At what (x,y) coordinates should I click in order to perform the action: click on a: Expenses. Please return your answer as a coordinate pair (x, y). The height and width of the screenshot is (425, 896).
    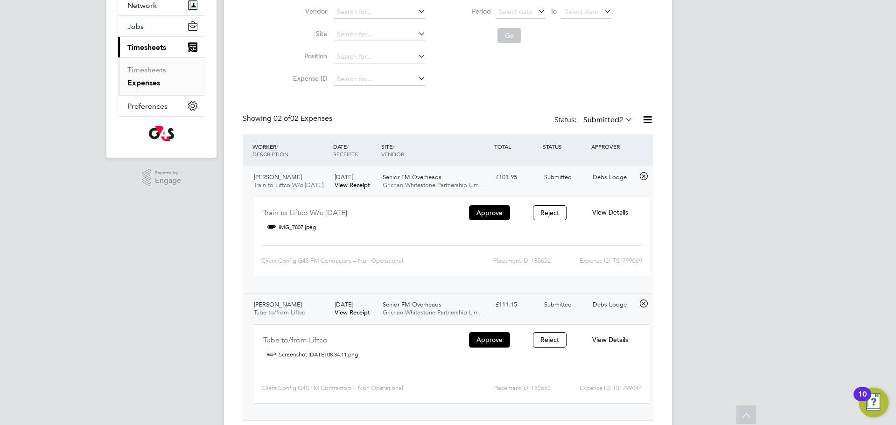
    Looking at the image, I should click on (144, 83).